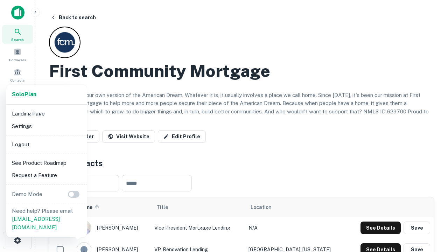 This screenshot has height=252, width=448. Describe the element at coordinates (27, 194) in the screenshot. I see `p: Demo Mode` at that location.